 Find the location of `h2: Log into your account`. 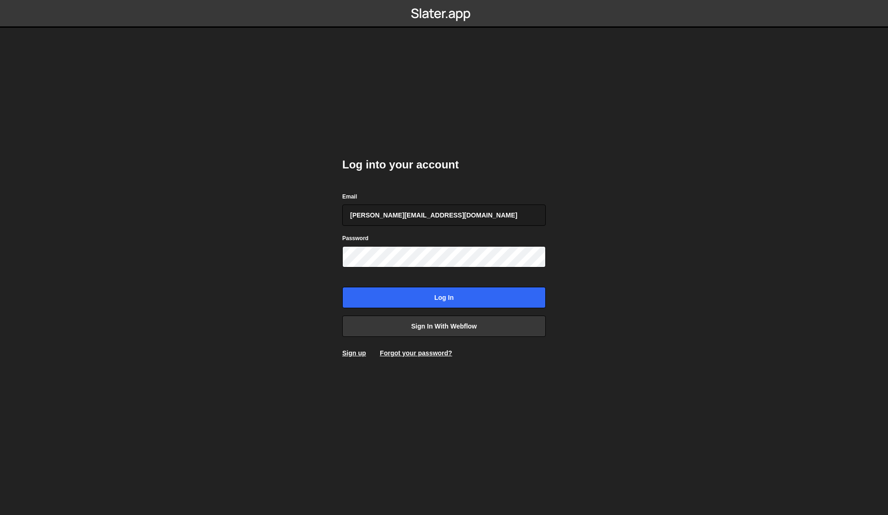

h2: Log into your account is located at coordinates (444, 165).